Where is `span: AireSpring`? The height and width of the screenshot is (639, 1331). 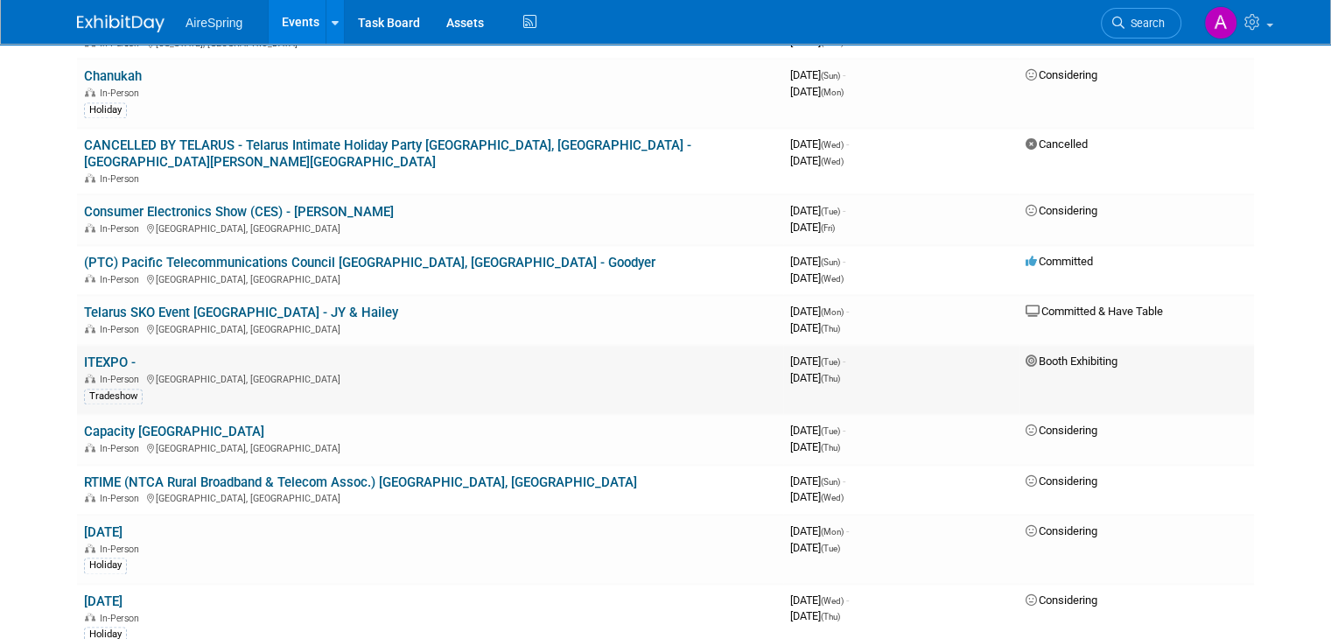
span: AireSpring is located at coordinates (214, 23).